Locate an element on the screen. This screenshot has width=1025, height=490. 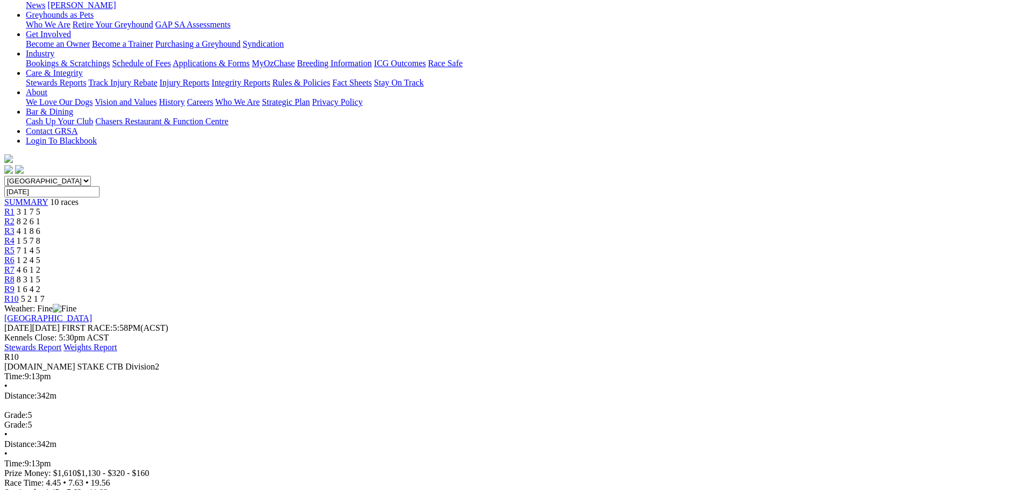
a: Weights Report is located at coordinates (90, 347).